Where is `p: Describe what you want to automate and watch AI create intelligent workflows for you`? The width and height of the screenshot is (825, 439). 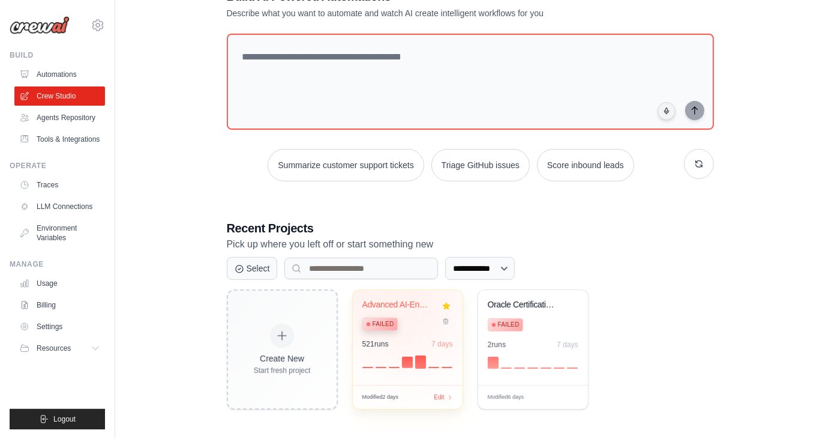
p: Describe what you want to automate and watch AI create intelligent workflows for you is located at coordinates (429, 13).